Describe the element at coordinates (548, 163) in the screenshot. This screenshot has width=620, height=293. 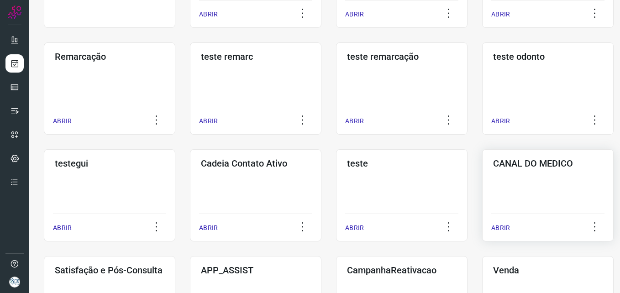
I see `h3: CANAL DO MEDICO` at that location.